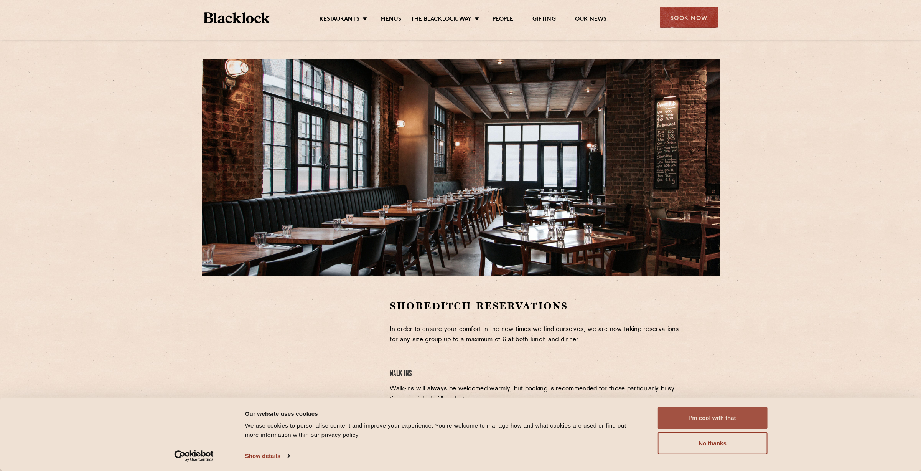  I want to click on a: Show details, so click(267, 456).